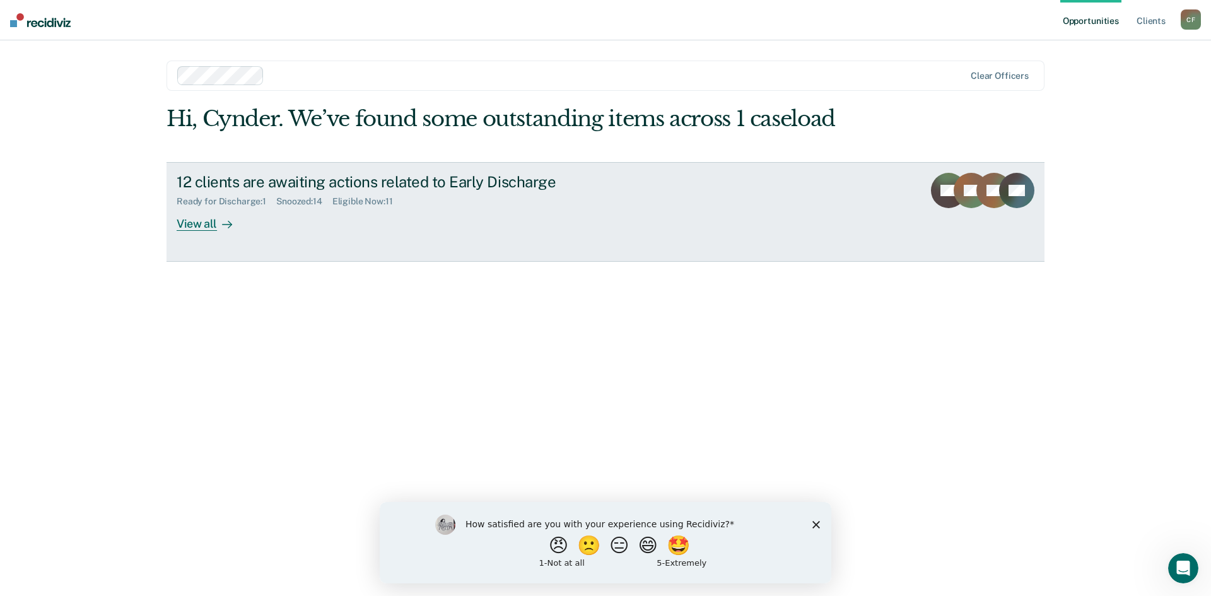 This screenshot has height=596, width=1211. Describe the element at coordinates (226, 201) in the screenshot. I see `div: Ready for Discharge : 1` at that location.